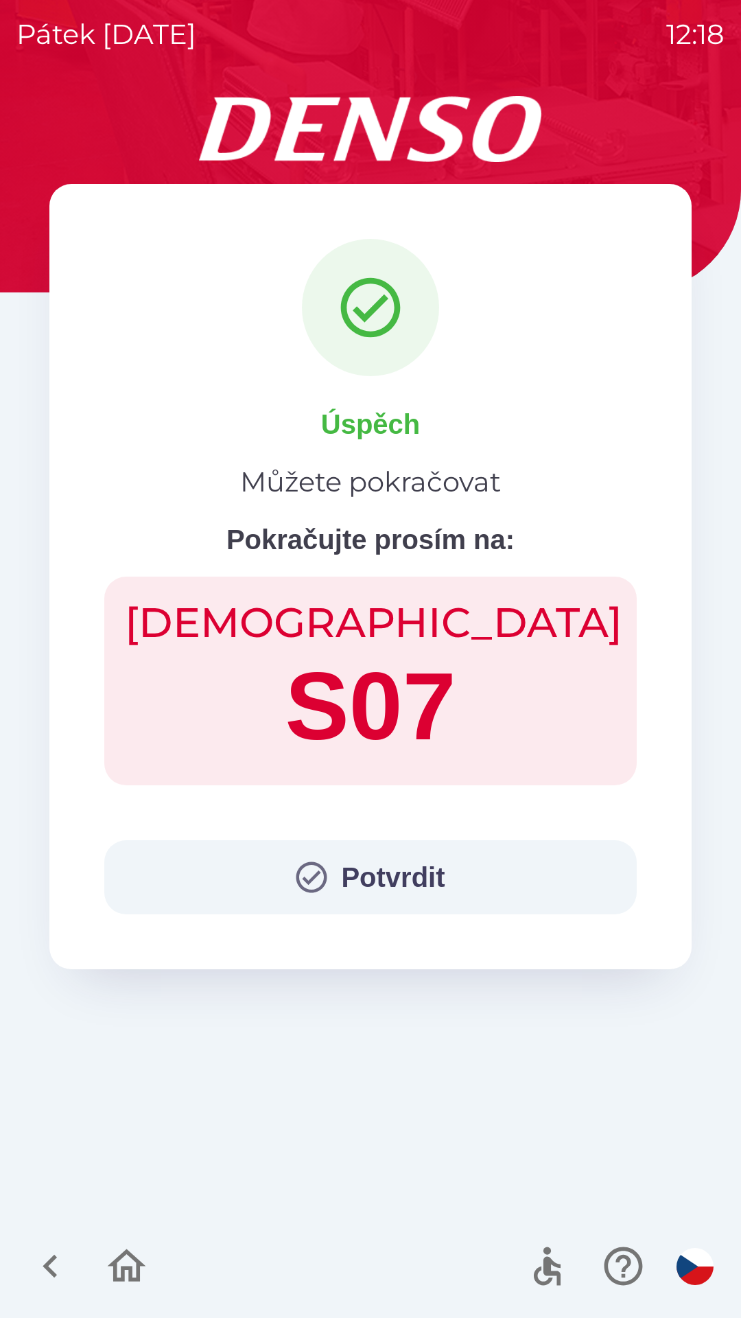  What do you see at coordinates (695, 1267) in the screenshot?
I see `img: cs flag` at bounding box center [695, 1267].